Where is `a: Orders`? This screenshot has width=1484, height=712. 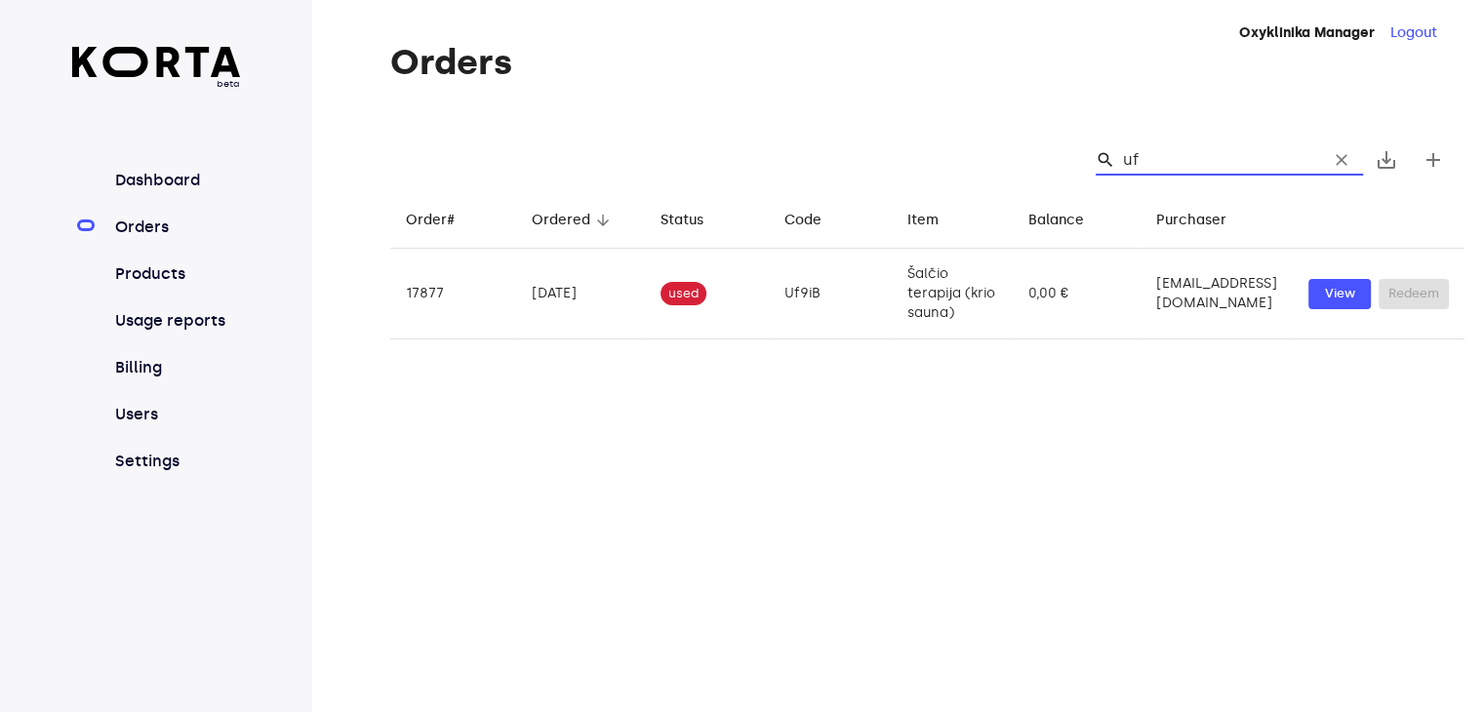 a: Orders is located at coordinates (176, 227).